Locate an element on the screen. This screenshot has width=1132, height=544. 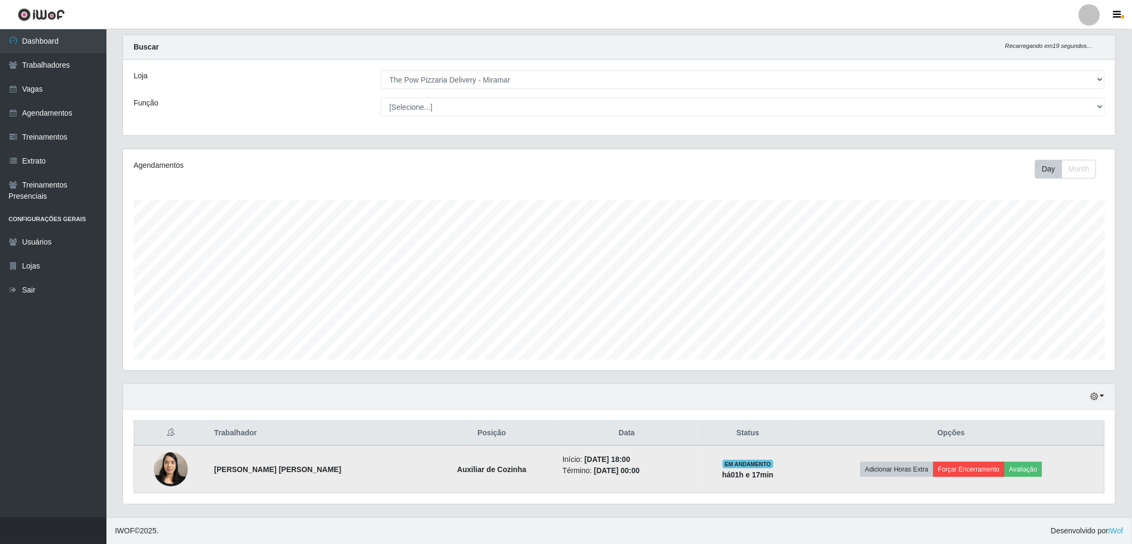
th: Opções is located at coordinates (951, 433).